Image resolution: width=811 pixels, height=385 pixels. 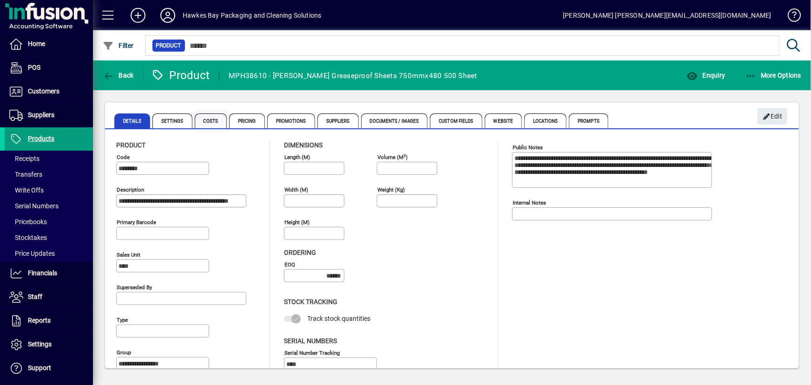 What do you see at coordinates (32, 253) in the screenshot?
I see `span: Price Updates` at bounding box center [32, 253].